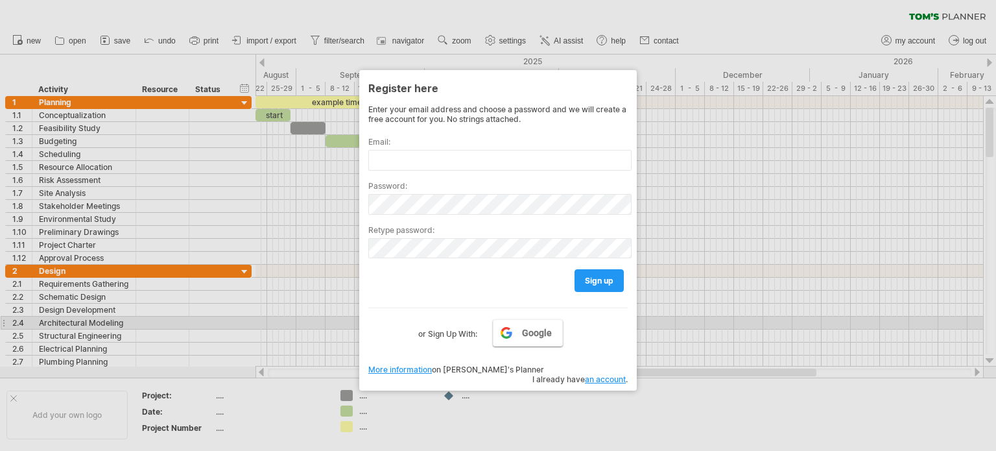 This screenshot has width=996, height=451. I want to click on a: sign up, so click(599, 280).